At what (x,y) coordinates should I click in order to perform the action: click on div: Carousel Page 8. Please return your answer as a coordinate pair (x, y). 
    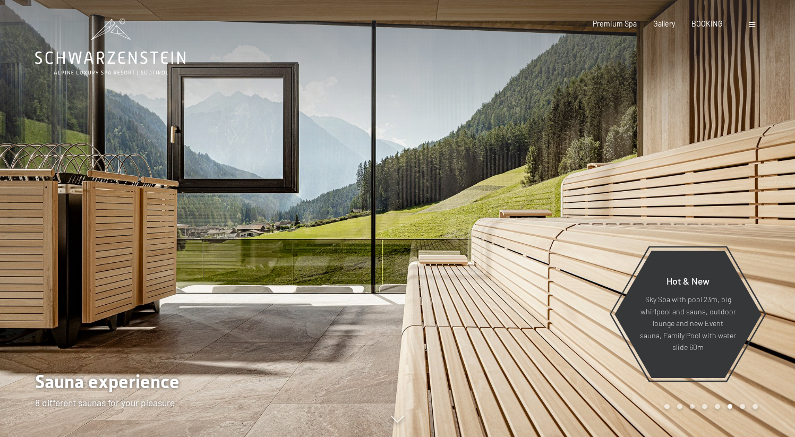
    Looking at the image, I should click on (755, 407).